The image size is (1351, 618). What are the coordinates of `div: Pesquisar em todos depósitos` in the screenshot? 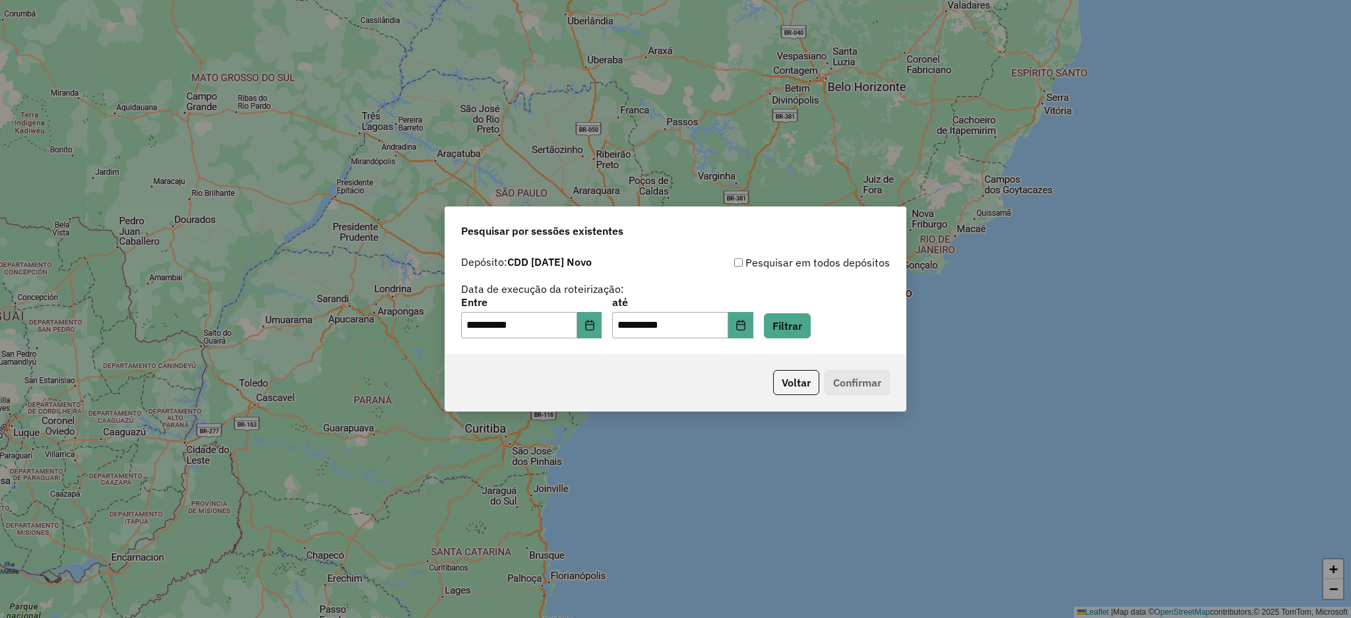 It's located at (783, 263).